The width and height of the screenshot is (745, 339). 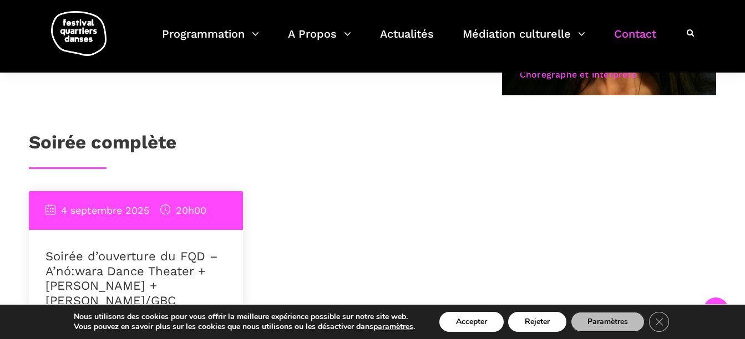 What do you see at coordinates (537, 322) in the screenshot?
I see `button: Rejeter` at bounding box center [537, 322].